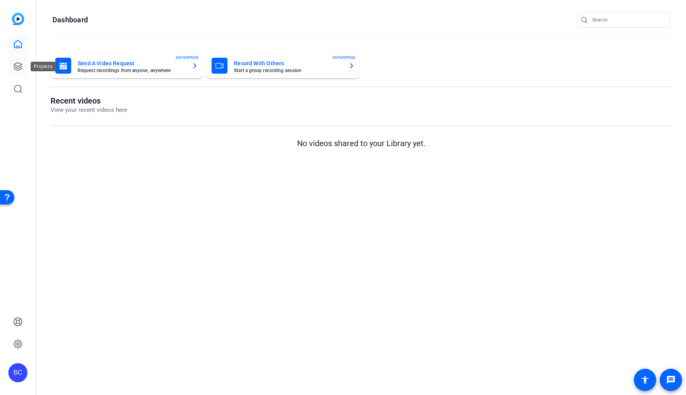 The width and height of the screenshot is (686, 395). What do you see at coordinates (645, 380) in the screenshot?
I see `mat-icon: accessibility` at bounding box center [645, 380].